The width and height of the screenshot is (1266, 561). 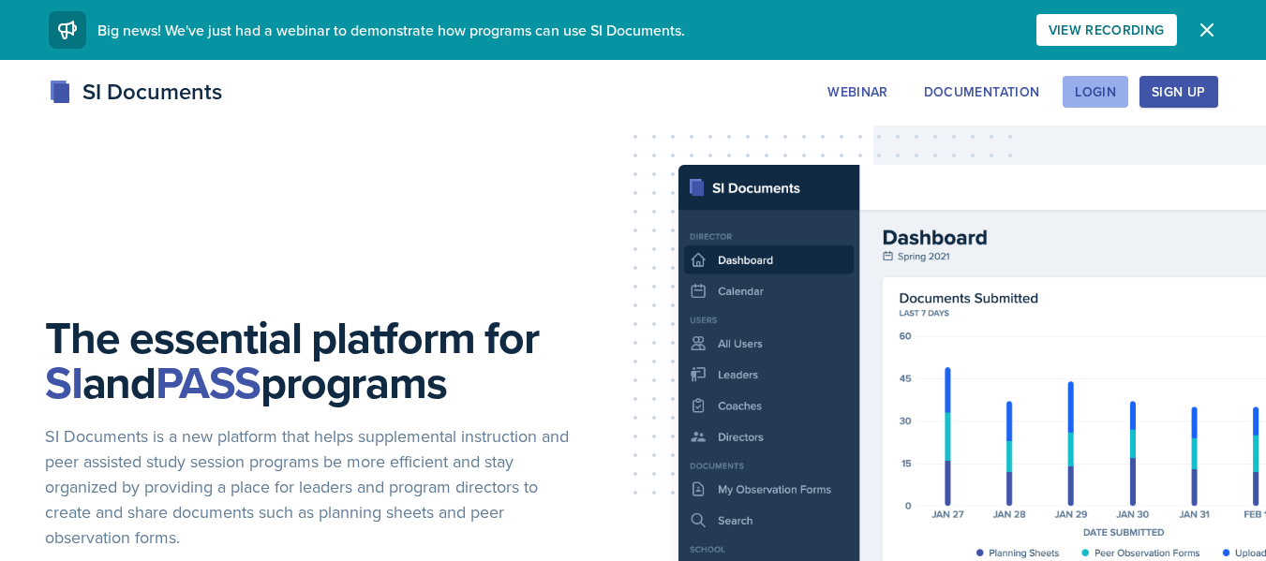 What do you see at coordinates (135, 92) in the screenshot?
I see `div: SI Documents` at bounding box center [135, 92].